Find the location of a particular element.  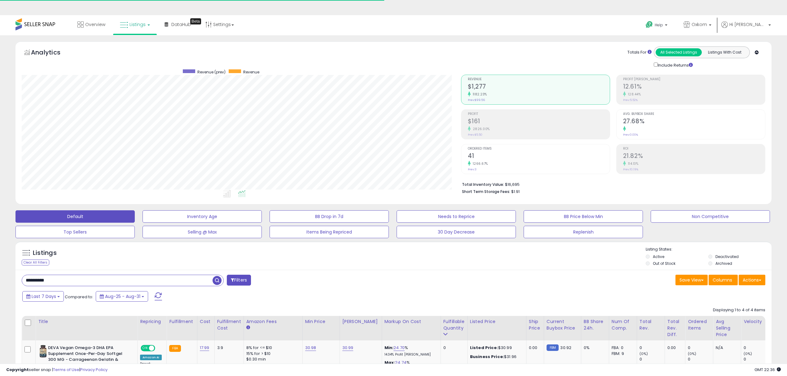

div: Num of Comp. is located at coordinates (623, 325).